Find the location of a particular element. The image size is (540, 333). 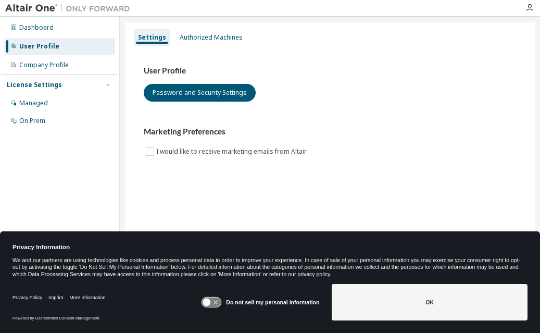

label: I would like to receive marketing emails from Altair is located at coordinates (232, 151).